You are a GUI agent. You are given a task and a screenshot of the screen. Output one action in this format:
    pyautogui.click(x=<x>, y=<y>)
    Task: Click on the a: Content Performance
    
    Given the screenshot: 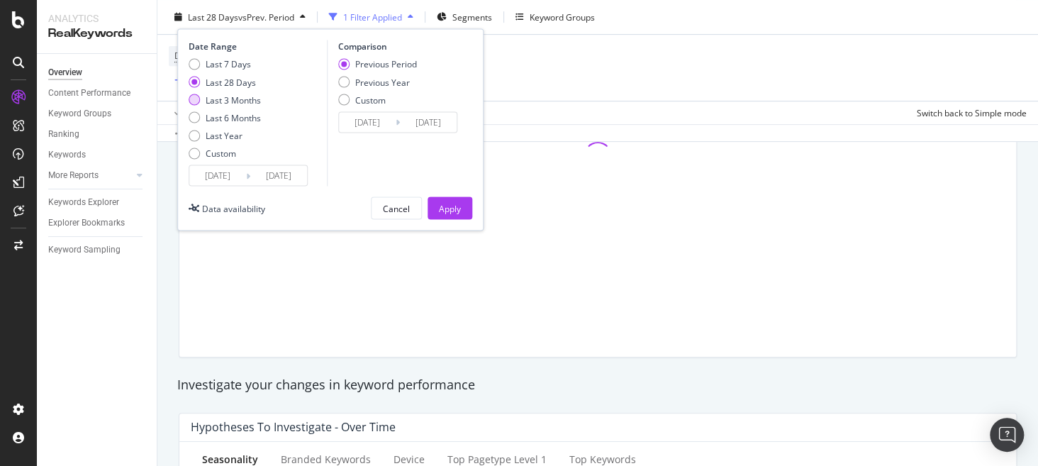 What is the action you would take?
    pyautogui.click(x=97, y=93)
    